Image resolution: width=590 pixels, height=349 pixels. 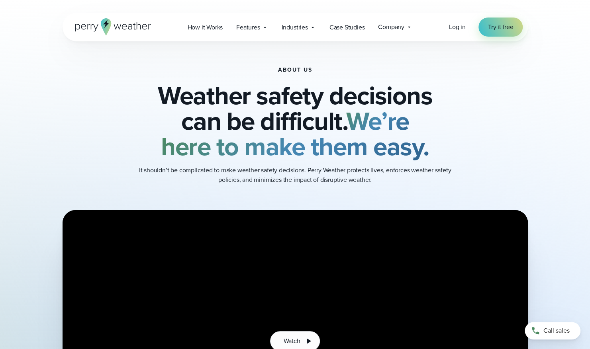 I want to click on strong: We’re here to make them easy., so click(x=295, y=134).